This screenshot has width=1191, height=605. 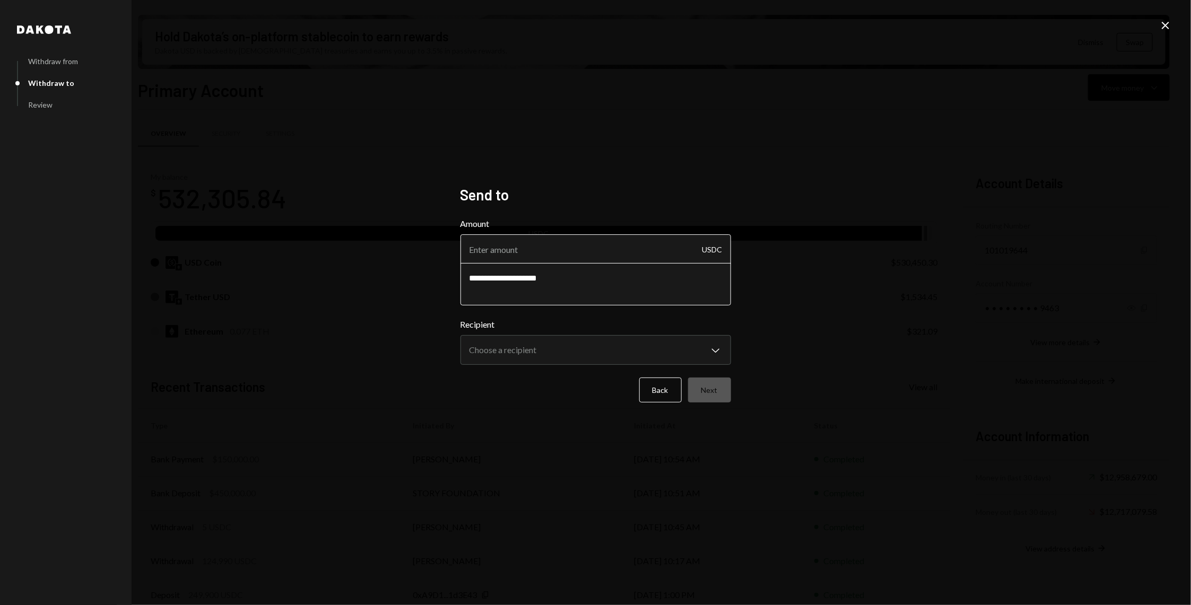 What do you see at coordinates (712, 249) in the screenshot?
I see `div: USDC` at bounding box center [712, 249].